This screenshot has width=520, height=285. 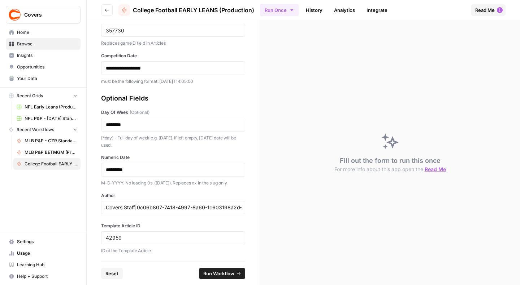 I want to click on a: Settings, so click(x=43, y=242).